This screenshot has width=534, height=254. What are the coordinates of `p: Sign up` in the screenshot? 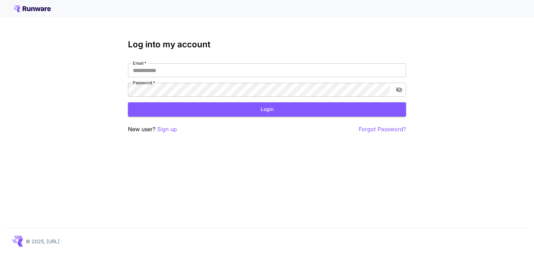 It's located at (167, 129).